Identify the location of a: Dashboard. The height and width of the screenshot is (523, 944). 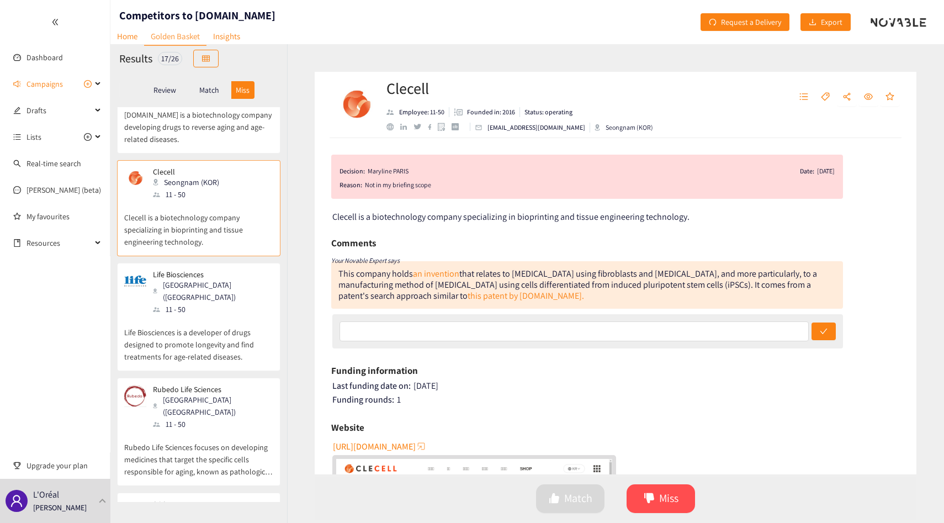
(45, 57).